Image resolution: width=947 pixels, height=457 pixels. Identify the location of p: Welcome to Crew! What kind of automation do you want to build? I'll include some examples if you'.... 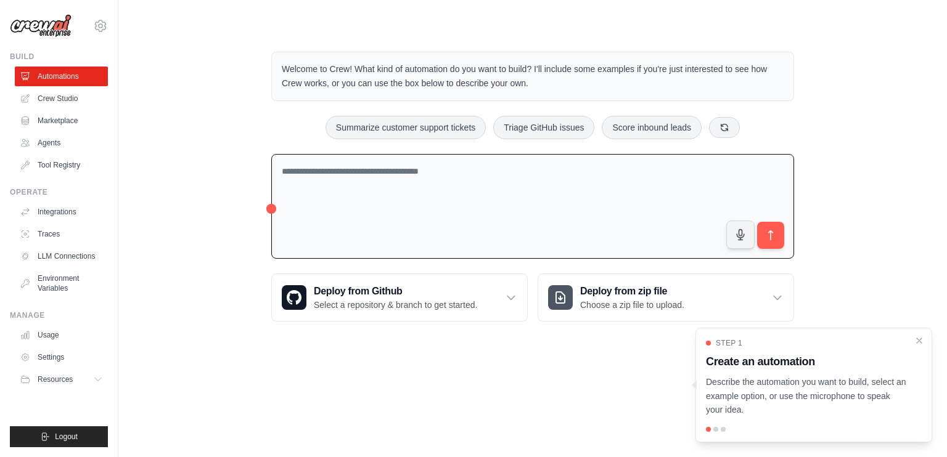
(532, 76).